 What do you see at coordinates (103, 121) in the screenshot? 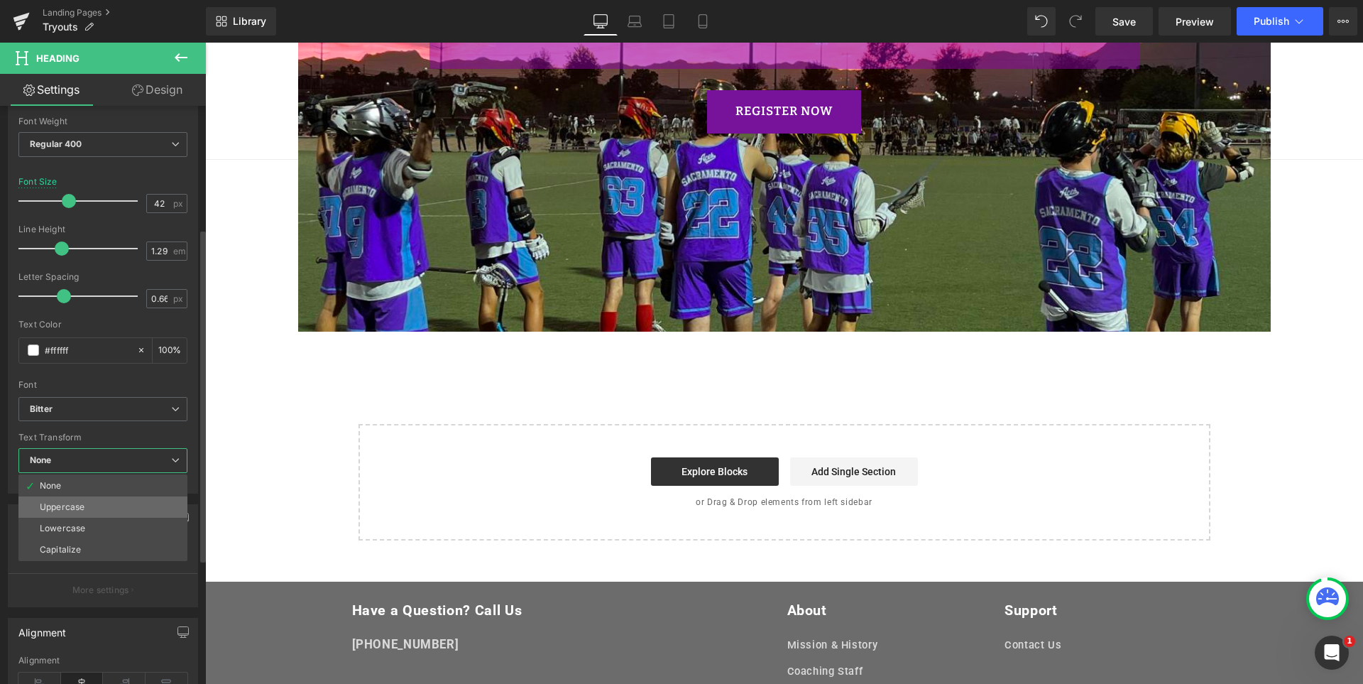
I see `div: Font Weight` at bounding box center [103, 121].